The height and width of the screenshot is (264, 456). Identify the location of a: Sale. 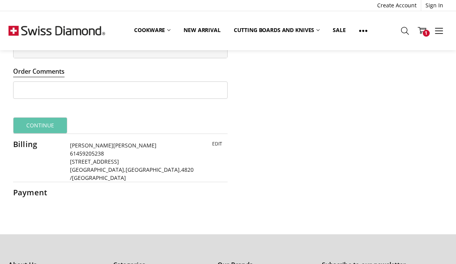
(339, 30).